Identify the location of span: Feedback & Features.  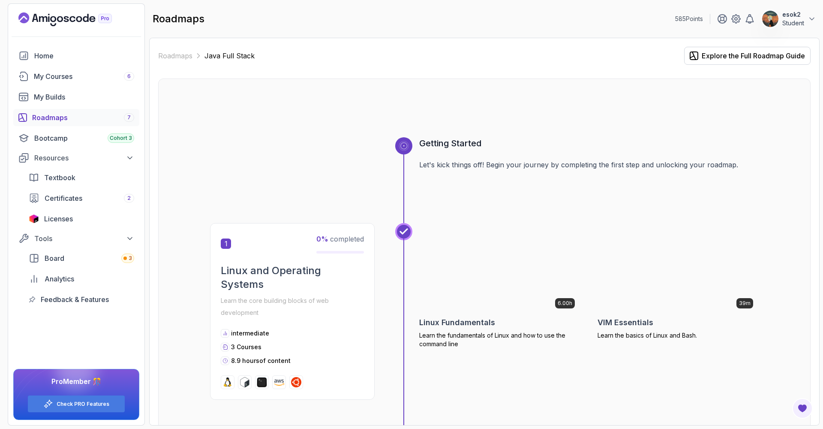
(75, 299).